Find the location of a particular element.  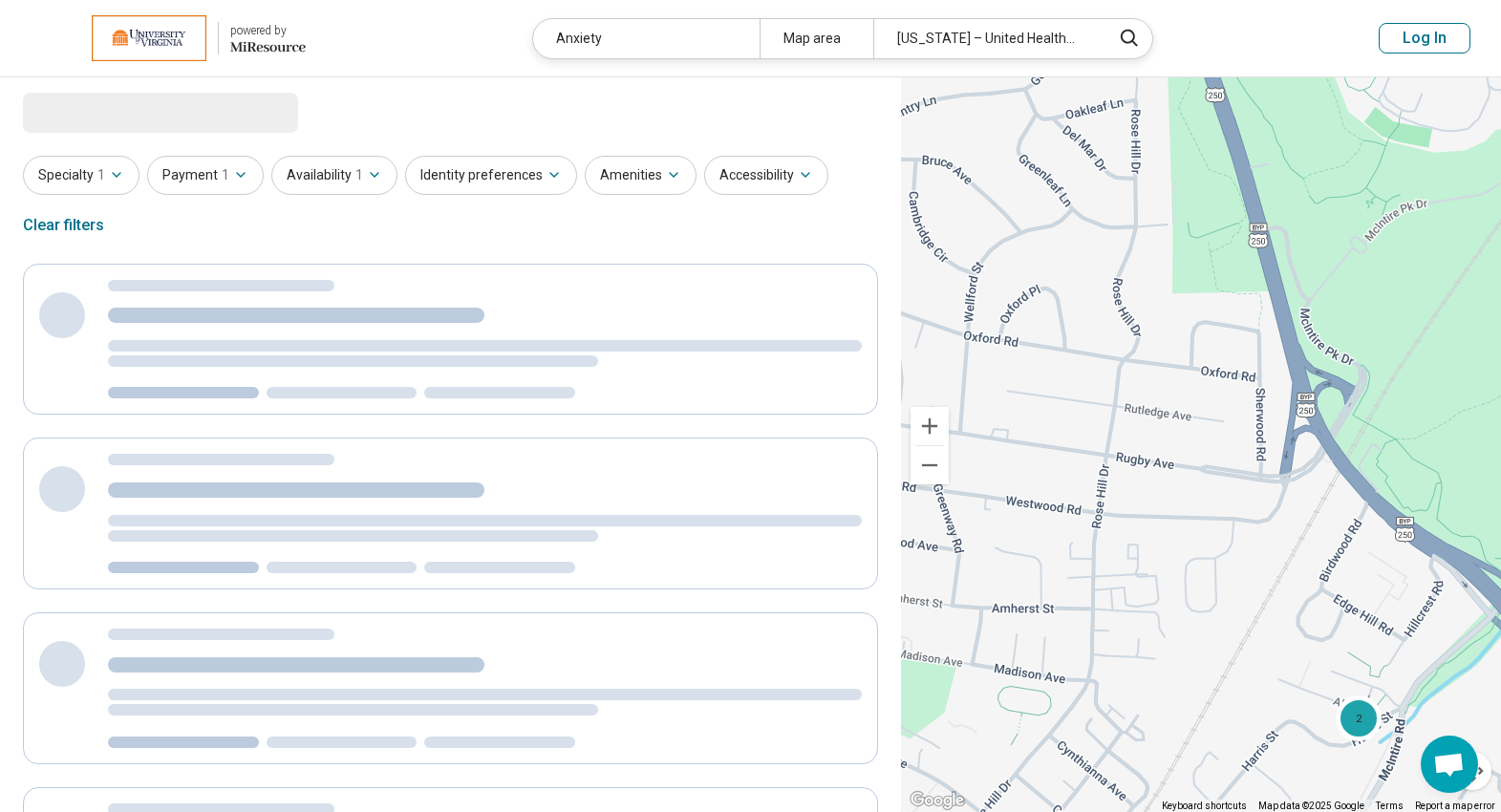

span: Loading... is located at coordinates (103, 112).